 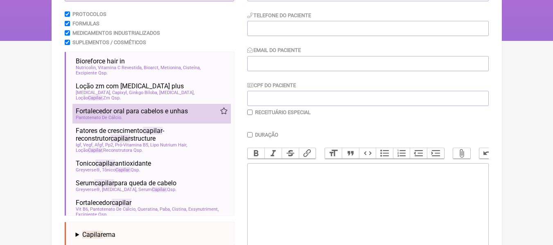 I want to click on span: Pró-Vitamina B5, so click(x=132, y=145).